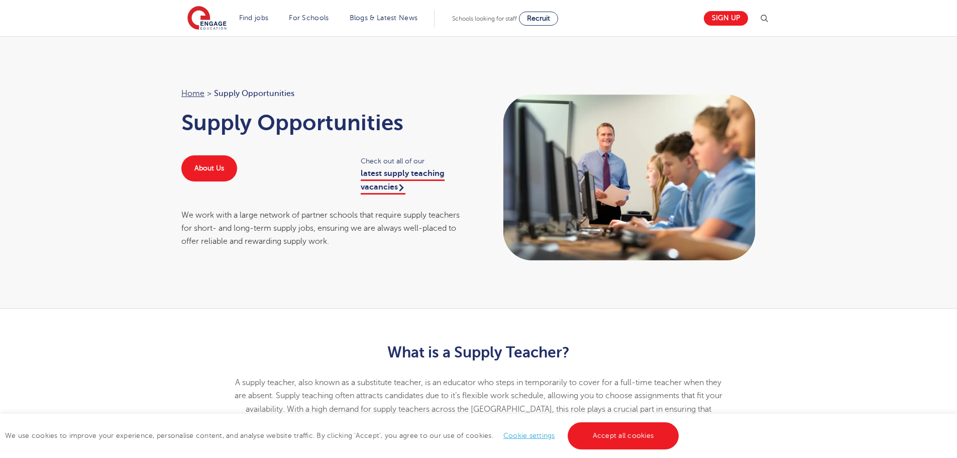  Describe the element at coordinates (209, 168) in the screenshot. I see `a: About Us` at that location.